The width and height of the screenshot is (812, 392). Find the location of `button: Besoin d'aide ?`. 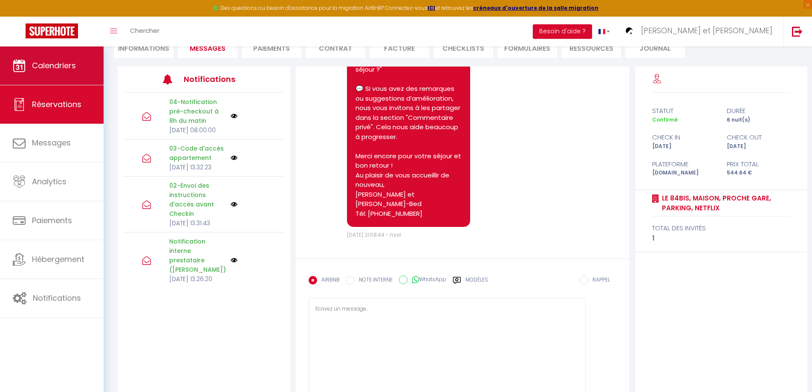

button: Besoin d'aide ? is located at coordinates (562, 32).